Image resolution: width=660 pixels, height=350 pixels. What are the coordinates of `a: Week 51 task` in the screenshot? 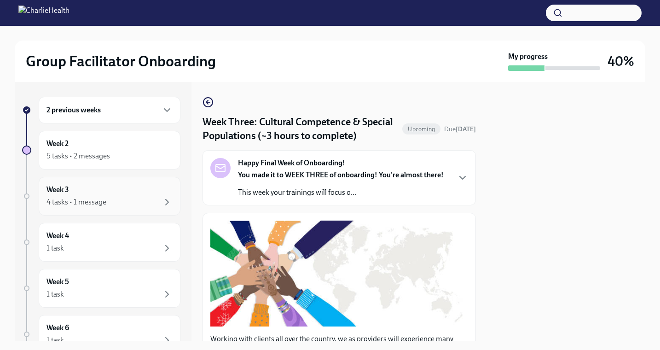 It's located at (101, 288).